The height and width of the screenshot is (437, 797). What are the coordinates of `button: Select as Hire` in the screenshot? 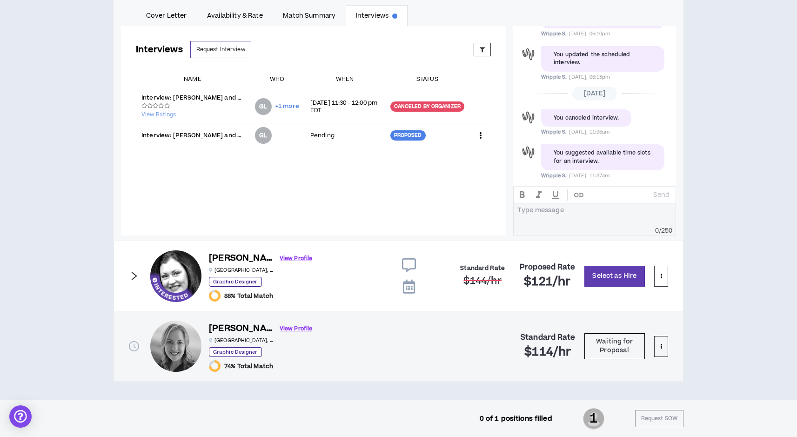 It's located at (615, 276).